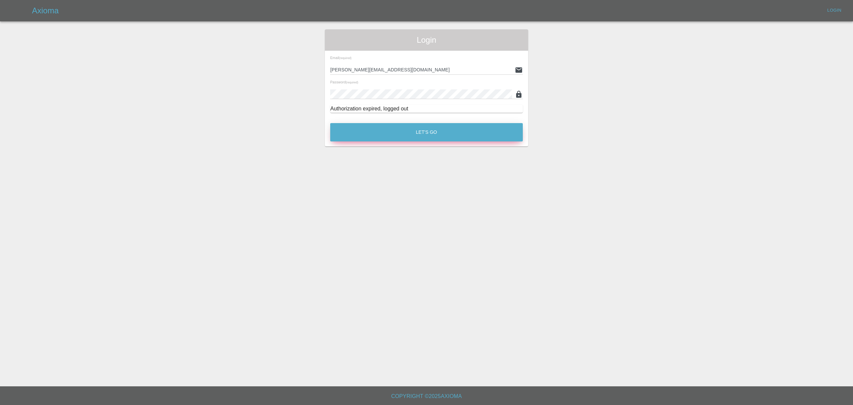  Describe the element at coordinates (427, 109) in the screenshot. I see `div: Authorization expired, logged out` at that location.